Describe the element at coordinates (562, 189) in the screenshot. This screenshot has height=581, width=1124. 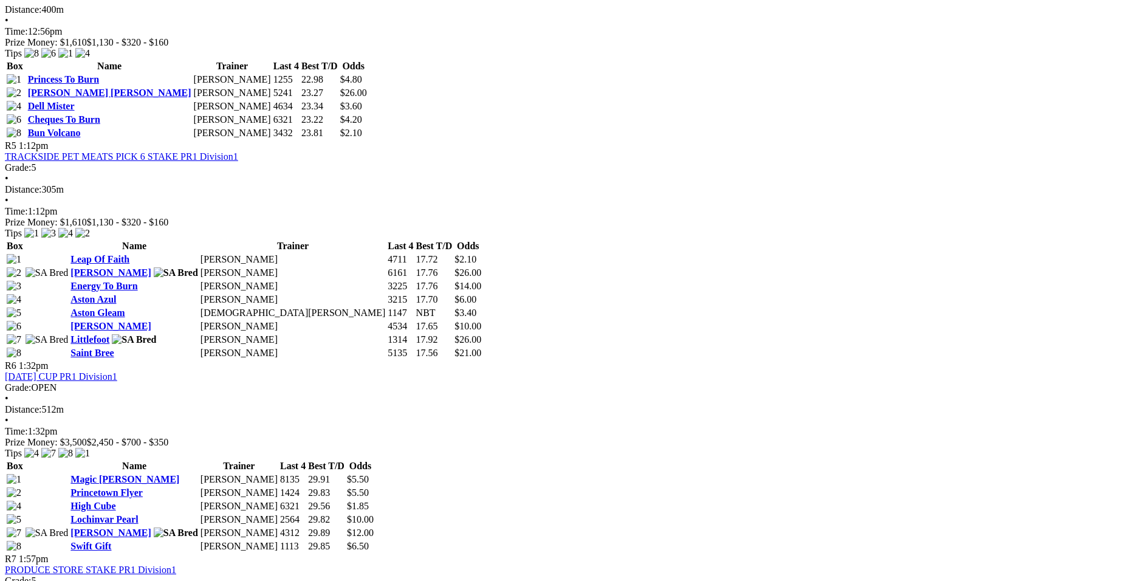
I see `div: 305m` at that location.